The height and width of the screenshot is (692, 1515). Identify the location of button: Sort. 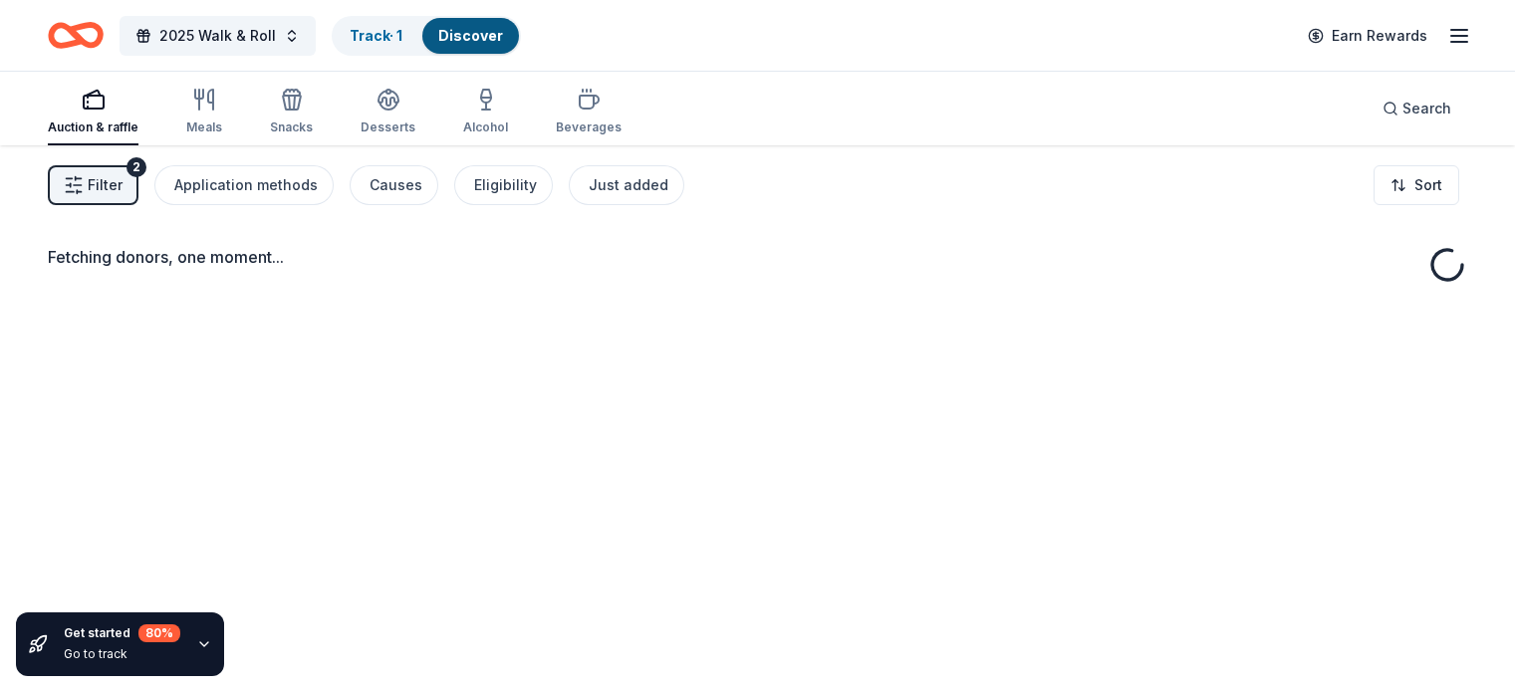
(1416, 185).